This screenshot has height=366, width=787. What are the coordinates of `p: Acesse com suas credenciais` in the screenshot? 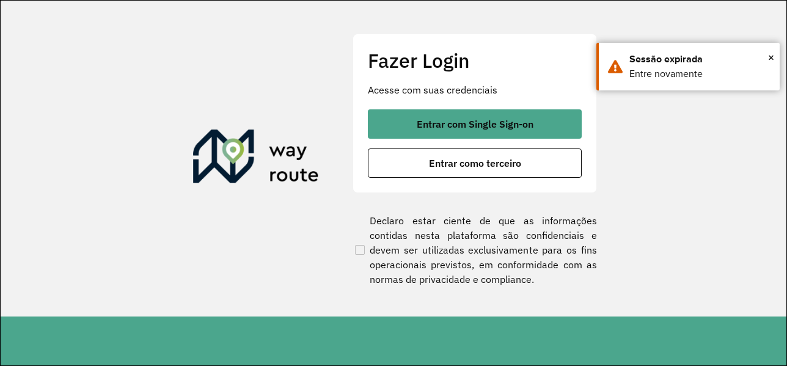 It's located at (475, 90).